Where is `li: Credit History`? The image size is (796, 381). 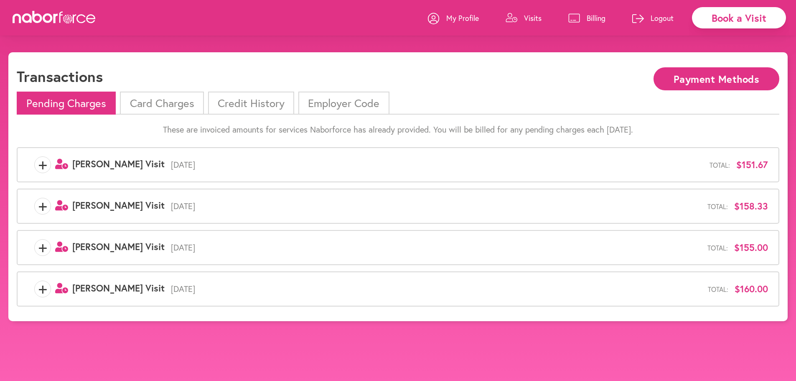
li: Credit History is located at coordinates (251, 103).